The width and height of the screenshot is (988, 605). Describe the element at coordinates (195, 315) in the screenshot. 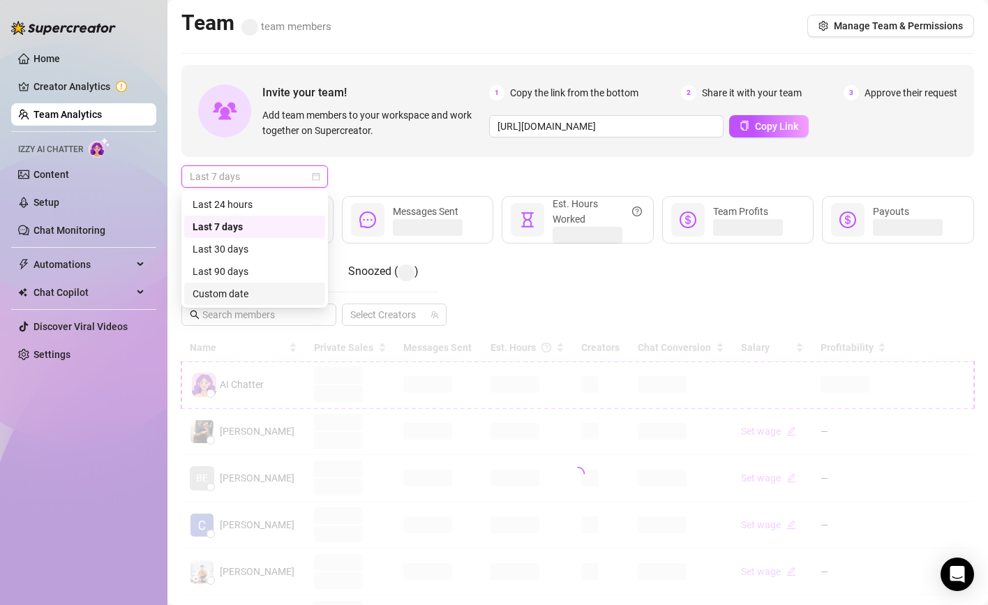

I see `span: search` at that location.